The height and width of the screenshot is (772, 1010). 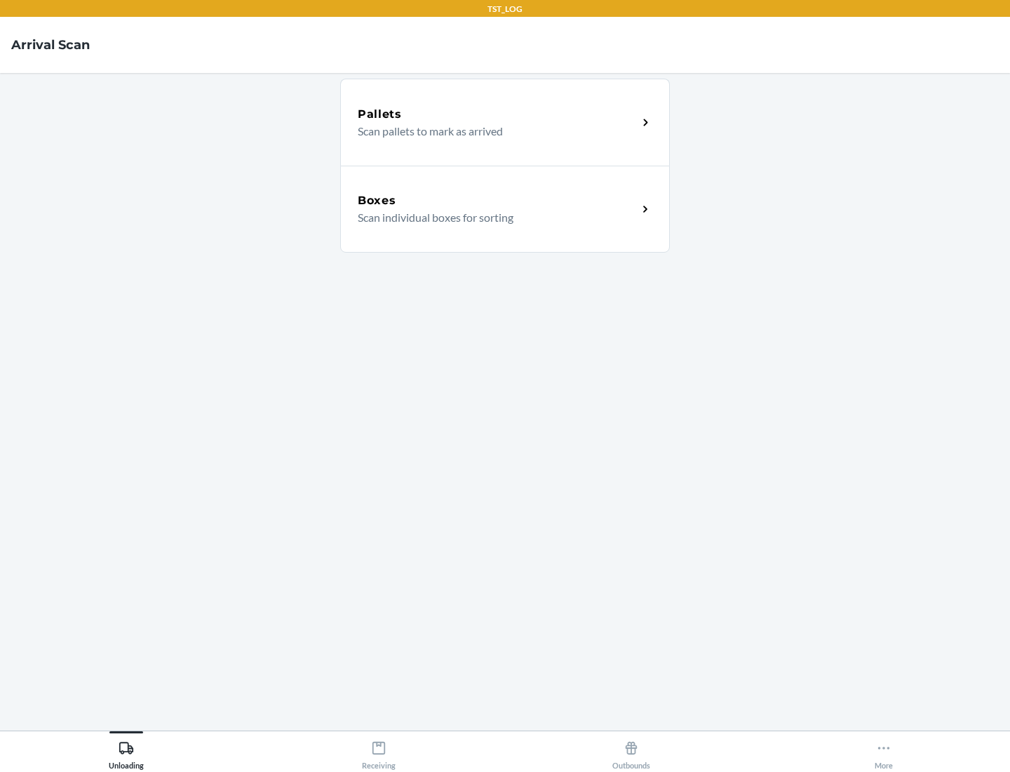 I want to click on h5: Pallets, so click(x=380, y=114).